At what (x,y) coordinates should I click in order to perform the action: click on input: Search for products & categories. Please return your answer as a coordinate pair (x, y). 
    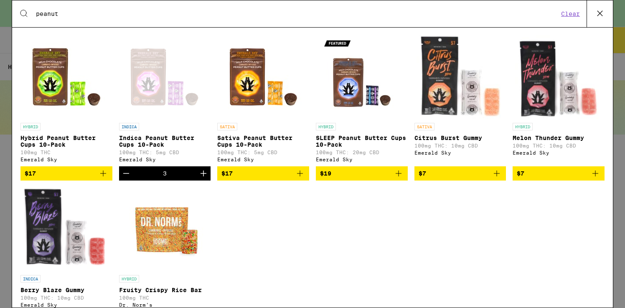
    Looking at the image, I should click on (297, 14).